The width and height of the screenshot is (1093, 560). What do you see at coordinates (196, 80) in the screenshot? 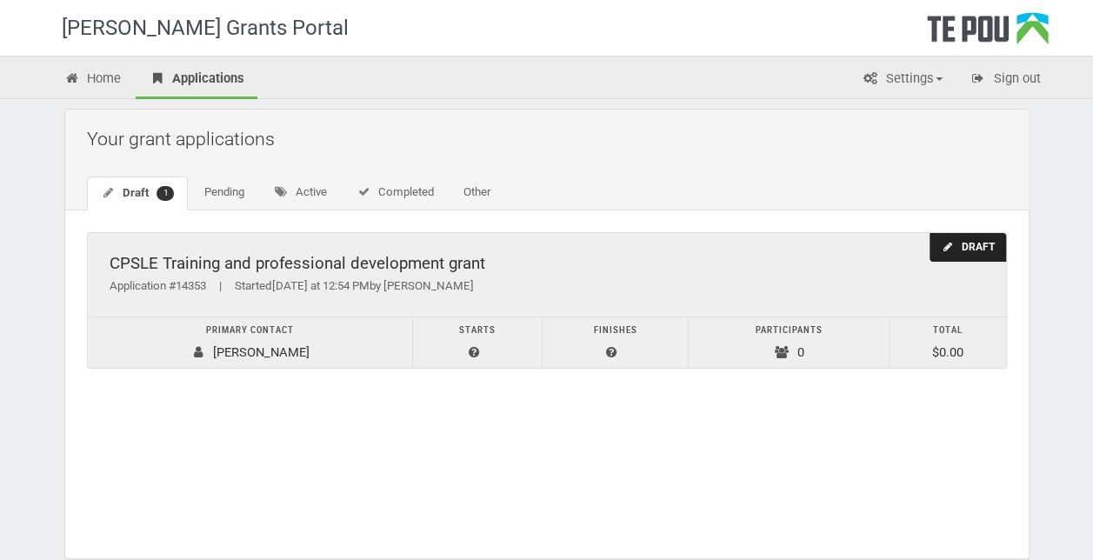
I see `a: Applications` at bounding box center [196, 80].